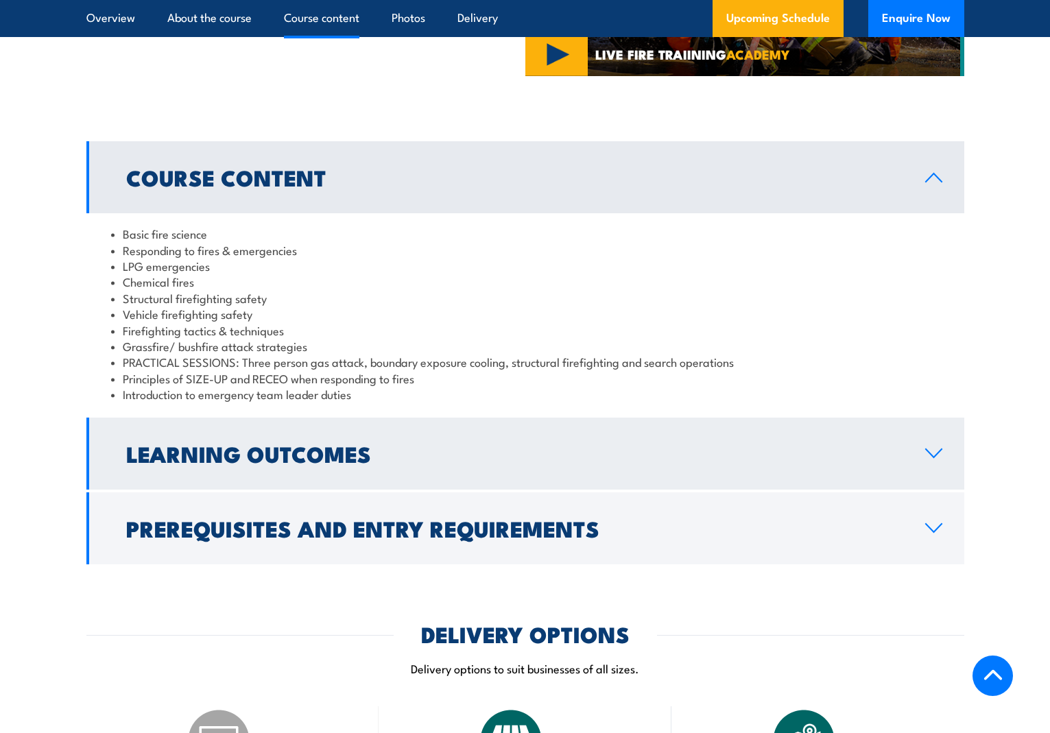 The image size is (1050, 733). Describe the element at coordinates (525, 378) in the screenshot. I see `li: Principles of SIZE-UP and RECEO when responding to fires` at that location.